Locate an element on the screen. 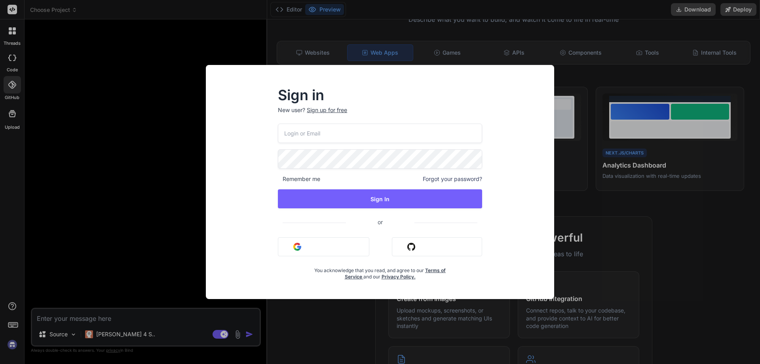 This screenshot has width=760, height=364. button: Sign in with Google is located at coordinates (324, 247).